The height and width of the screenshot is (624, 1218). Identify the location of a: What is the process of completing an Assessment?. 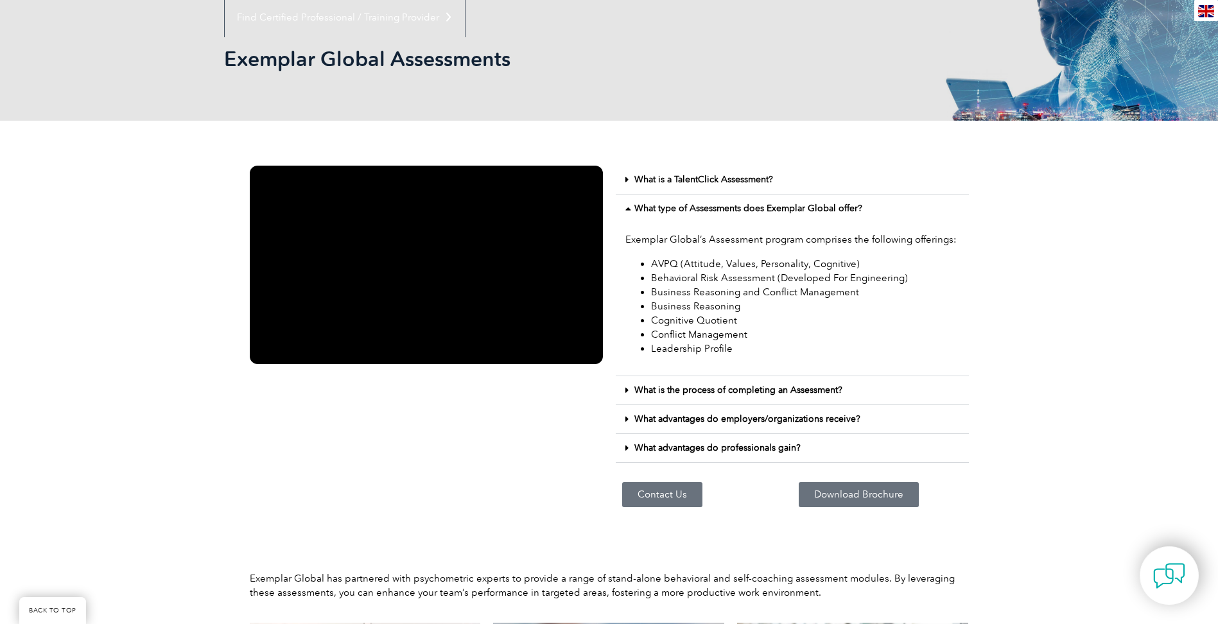
(738, 390).